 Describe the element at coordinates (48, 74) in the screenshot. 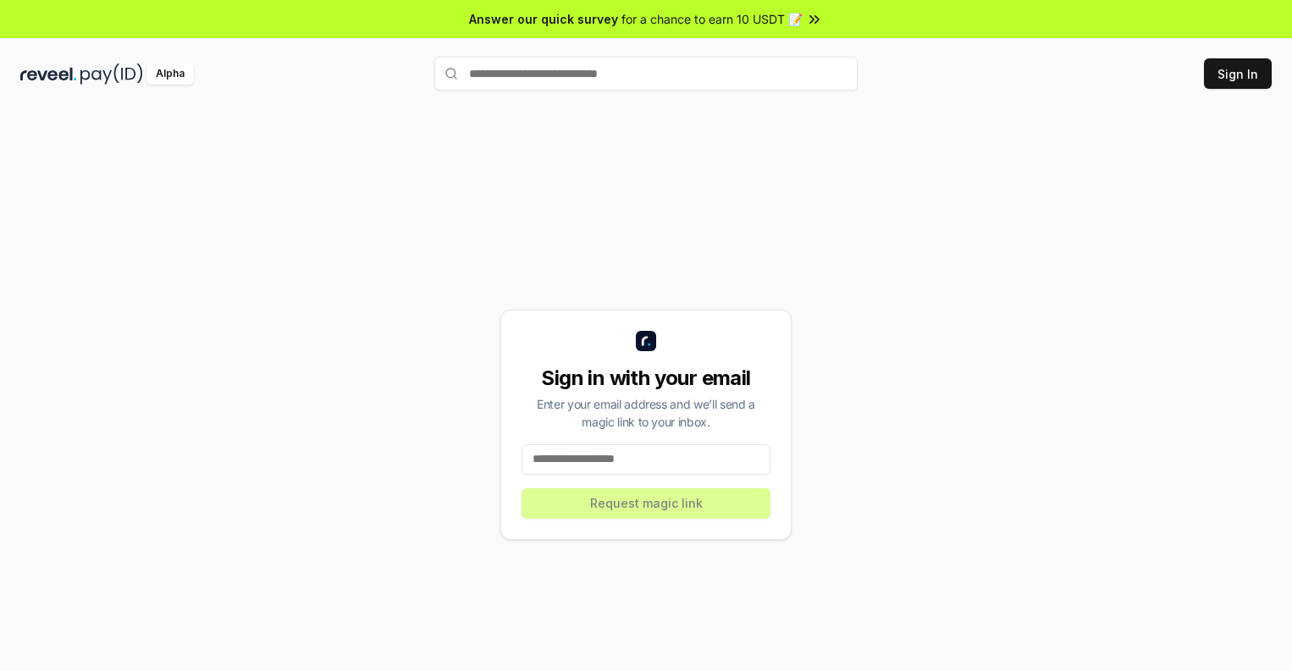

I see `img: reveel_dark` at that location.